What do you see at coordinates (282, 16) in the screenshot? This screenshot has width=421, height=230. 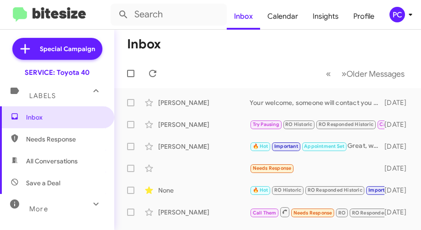 I see `span: Calendar` at bounding box center [282, 16].